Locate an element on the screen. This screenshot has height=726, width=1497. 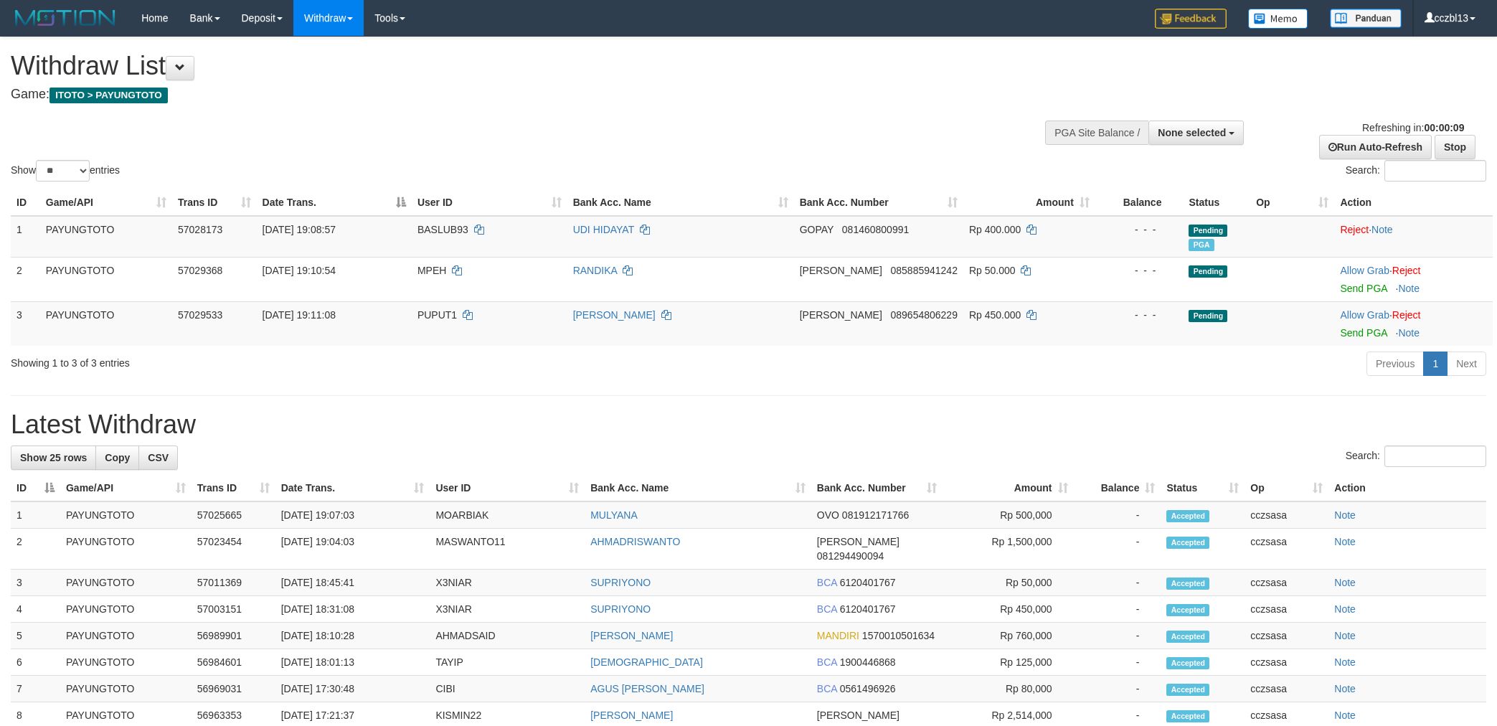
td: 1 is located at coordinates (25, 237).